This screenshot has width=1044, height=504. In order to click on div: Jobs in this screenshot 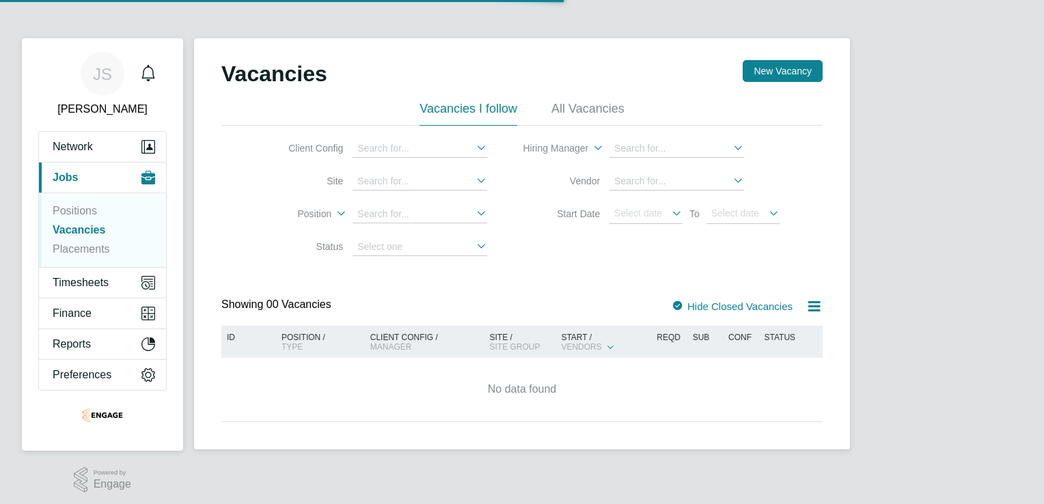, I will do `click(102, 230)`.